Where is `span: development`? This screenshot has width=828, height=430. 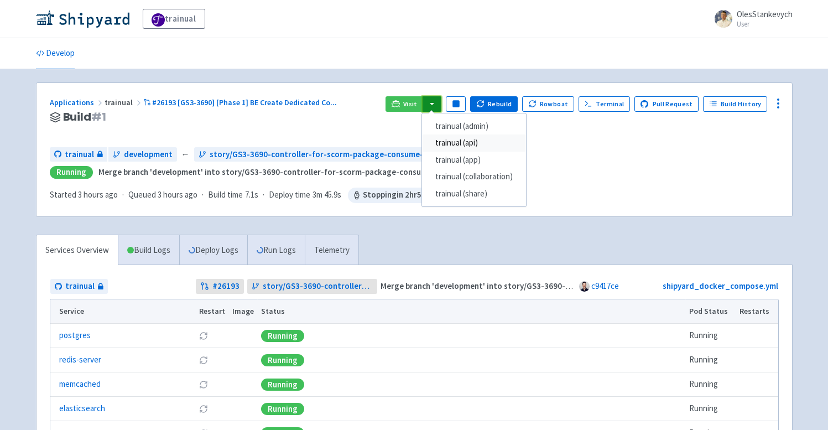
span: development is located at coordinates (148, 154).